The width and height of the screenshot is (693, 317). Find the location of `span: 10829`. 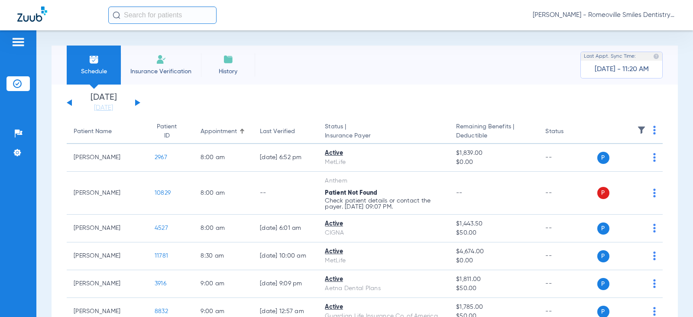

span: 10829 is located at coordinates (162, 193).